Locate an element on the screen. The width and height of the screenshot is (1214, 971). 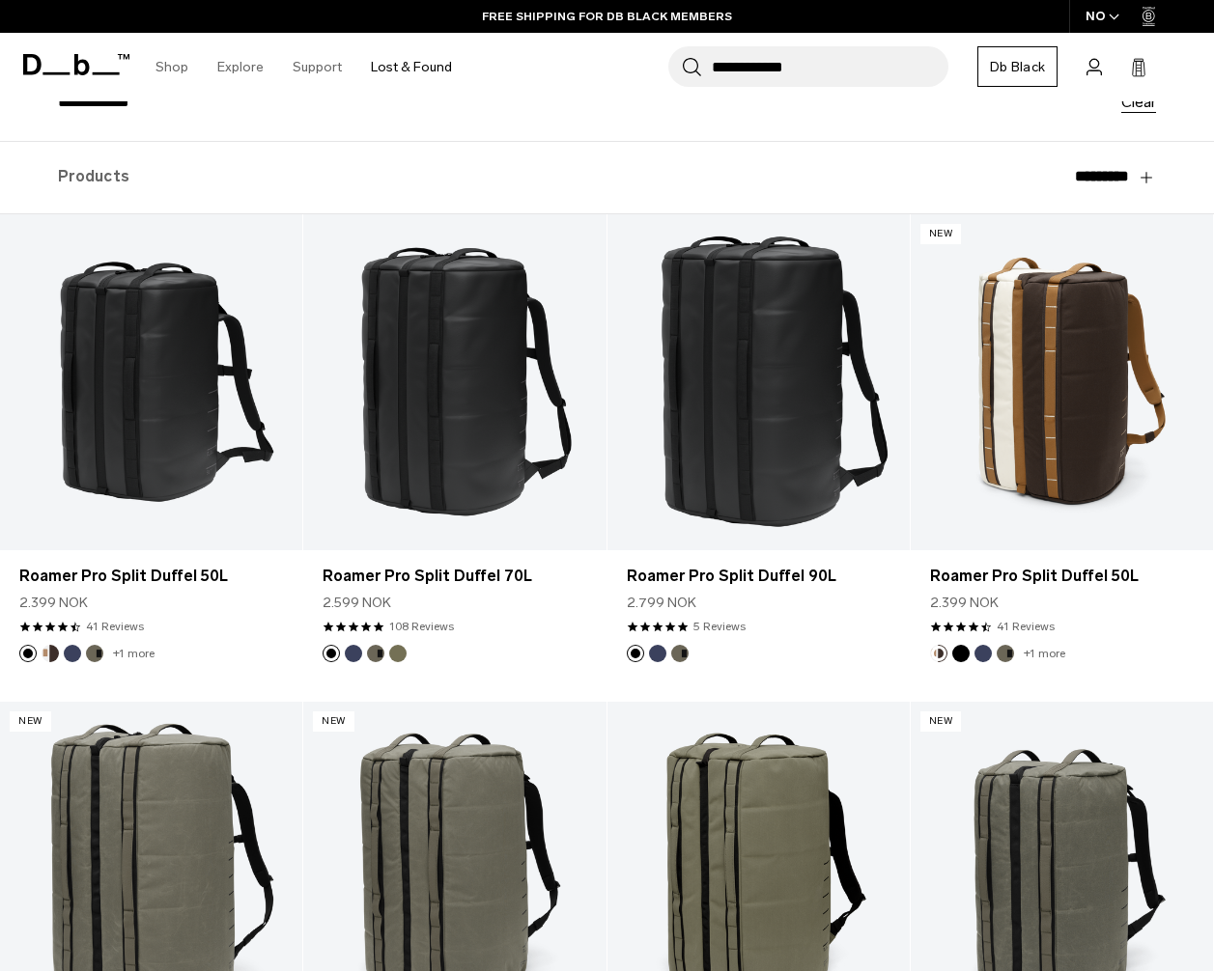
button: Clear is located at coordinates (1138, 101).